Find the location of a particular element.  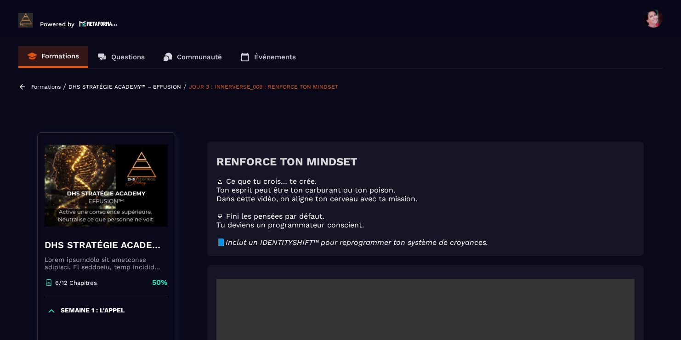

a: Événements is located at coordinates (268, 57).